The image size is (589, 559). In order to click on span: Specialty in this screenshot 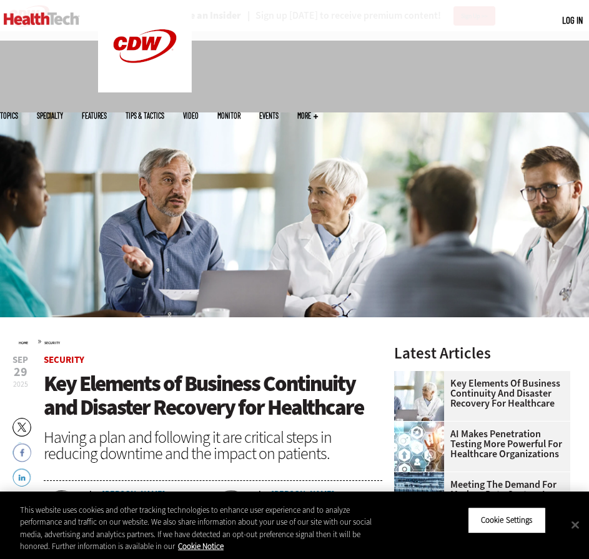, I will do `click(50, 116)`.